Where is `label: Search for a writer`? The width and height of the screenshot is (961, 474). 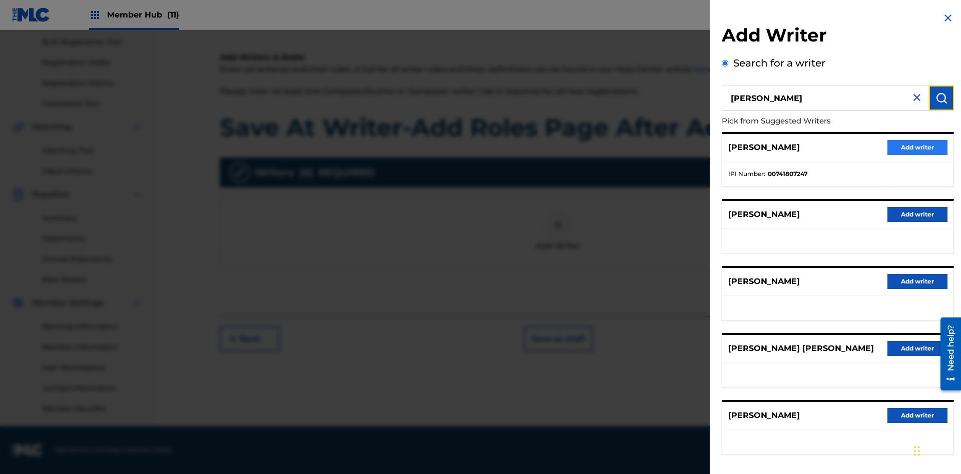
label: Search for a writer is located at coordinates (779, 63).